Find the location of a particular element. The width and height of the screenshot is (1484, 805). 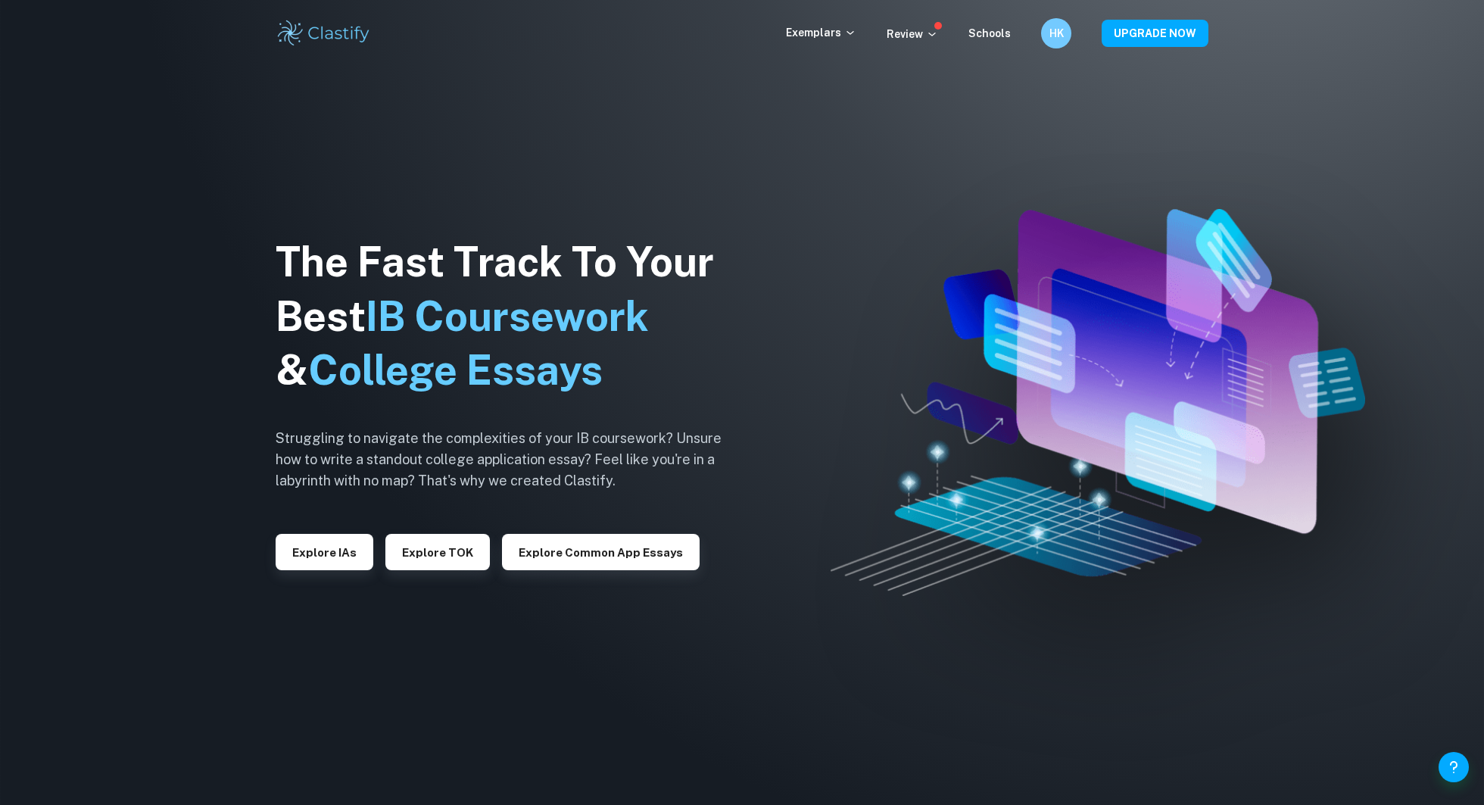

button: Explore IAs is located at coordinates (324, 552).